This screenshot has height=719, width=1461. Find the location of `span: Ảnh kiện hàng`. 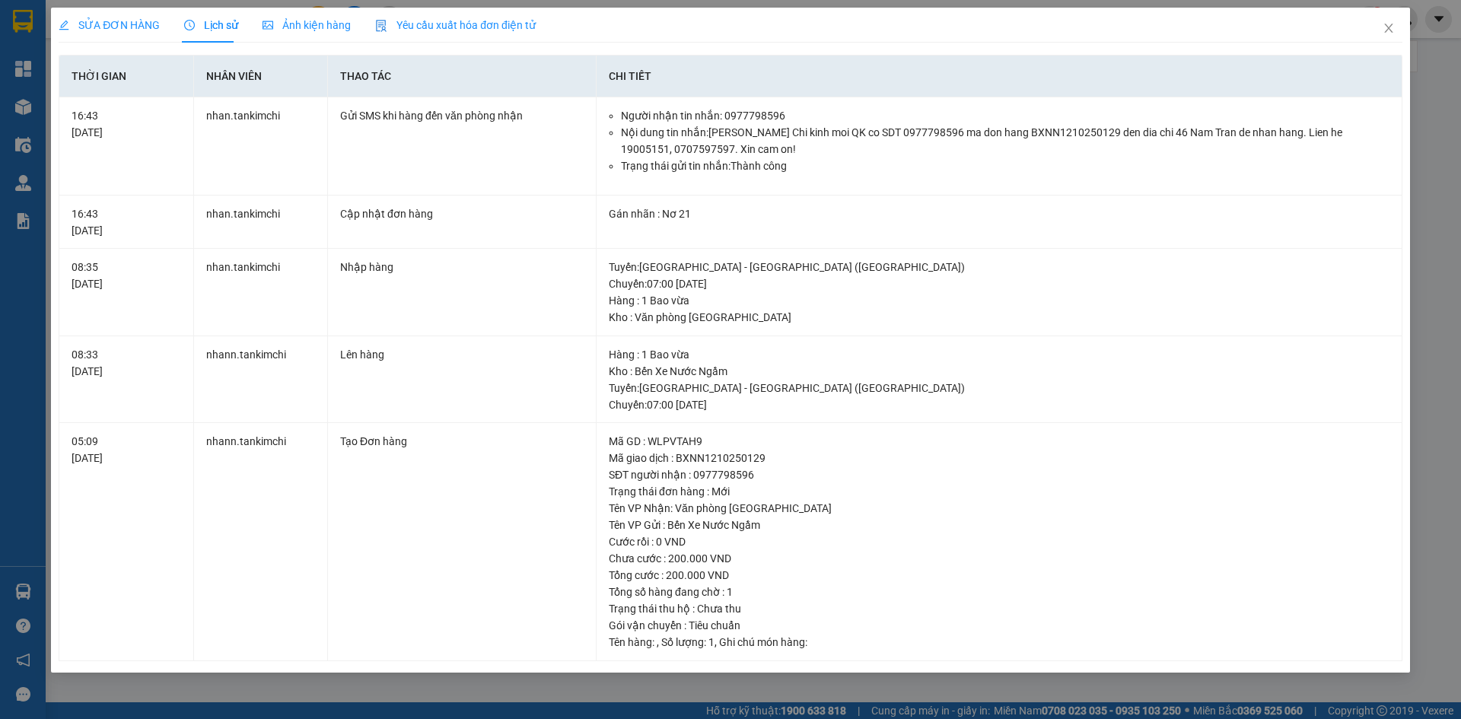

span: Ảnh kiện hàng is located at coordinates (307, 25).